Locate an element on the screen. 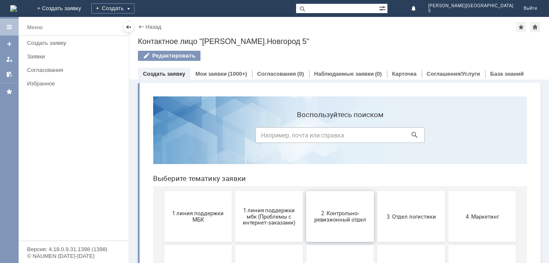  button: 7. Служба безопасности is located at coordinates (194, 181).